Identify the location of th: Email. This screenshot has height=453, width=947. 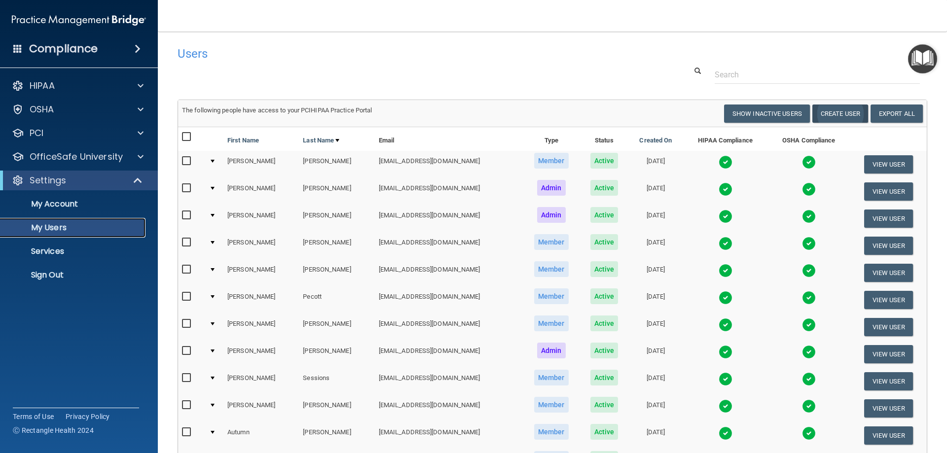
(449, 139).